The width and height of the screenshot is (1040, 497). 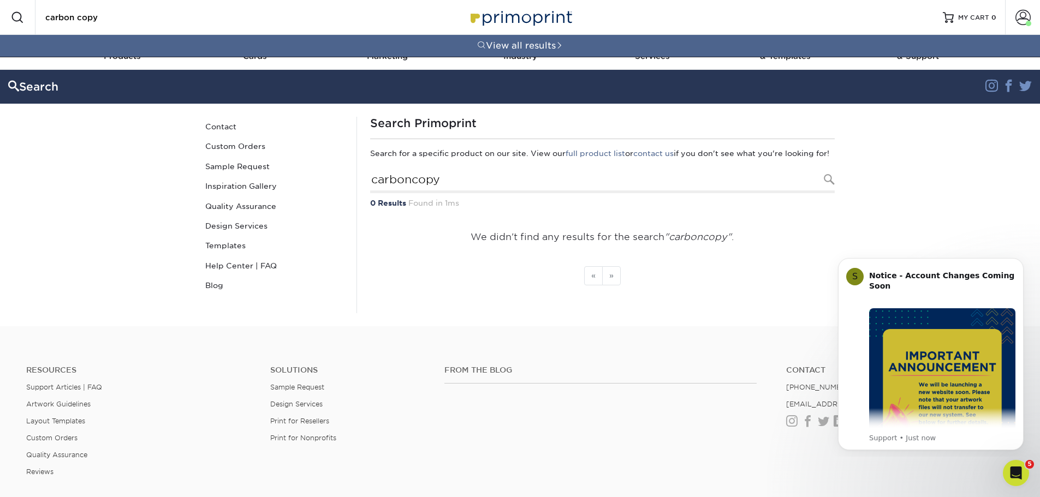 What do you see at coordinates (602, 153) in the screenshot?
I see `p: Search for a specific product on our site. View our or if you don't see what you're looking for!` at bounding box center [602, 153].